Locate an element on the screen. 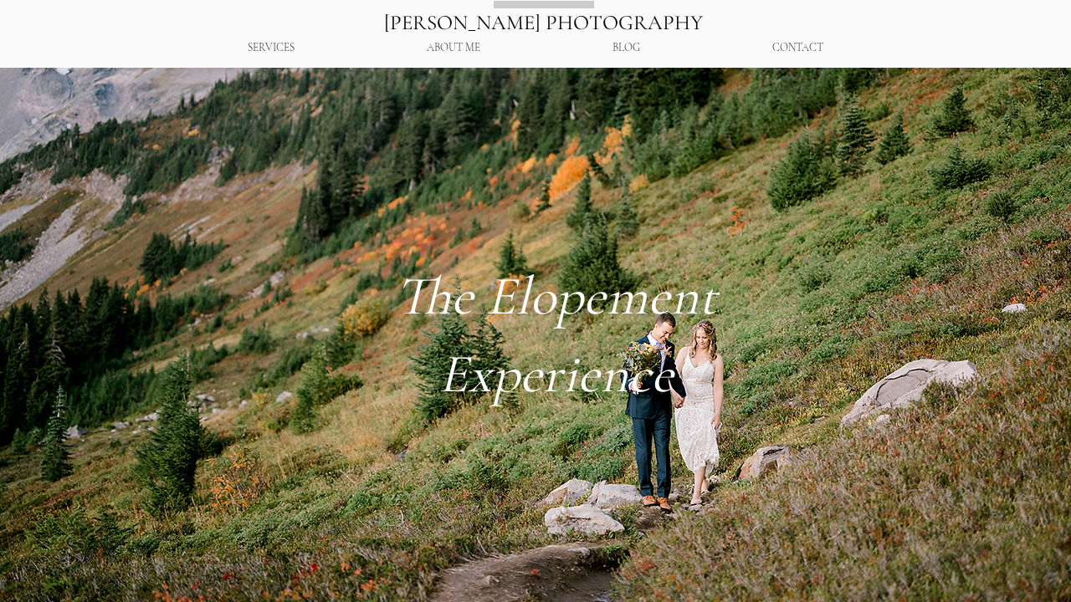 The height and width of the screenshot is (602, 1071). p: CONTACT is located at coordinates (797, 48).